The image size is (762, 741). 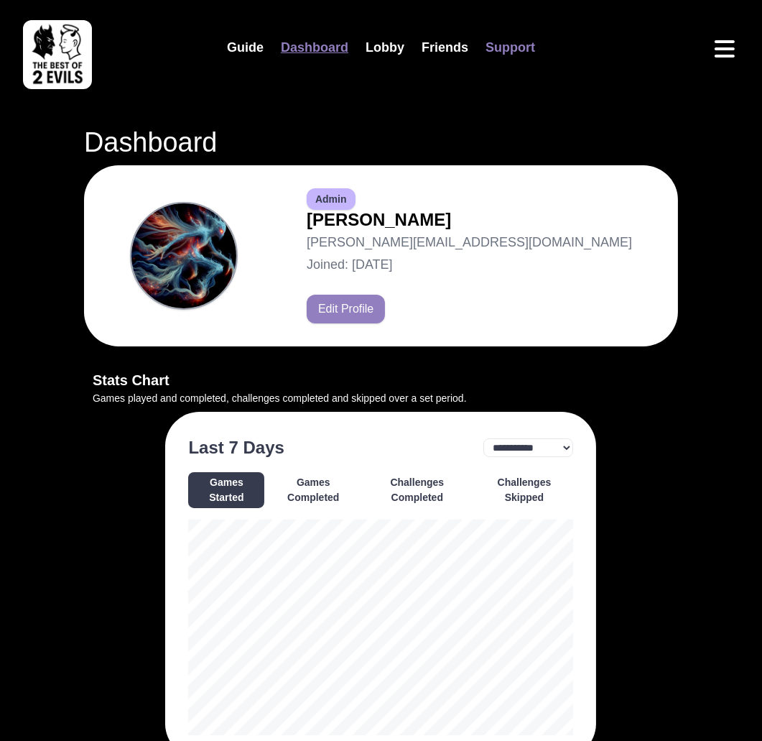 I want to click on a: Lobby, so click(x=385, y=47).